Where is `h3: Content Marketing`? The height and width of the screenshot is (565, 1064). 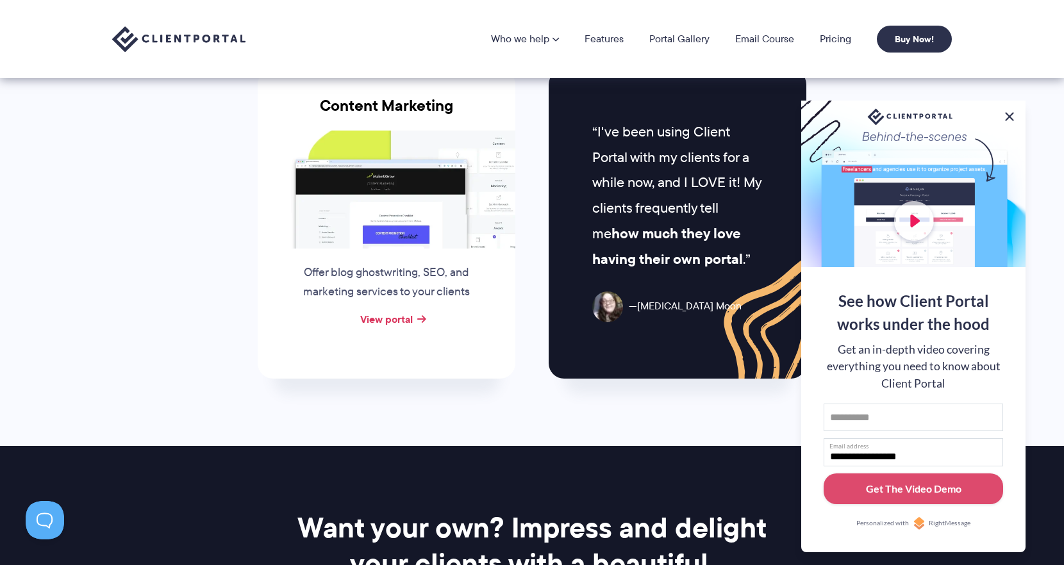
h3: Content Marketing is located at coordinates (387, 113).